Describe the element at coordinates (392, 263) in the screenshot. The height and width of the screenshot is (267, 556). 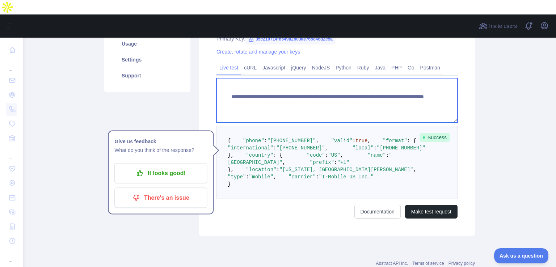
I see `a: Abstract API Inc.` at that location.